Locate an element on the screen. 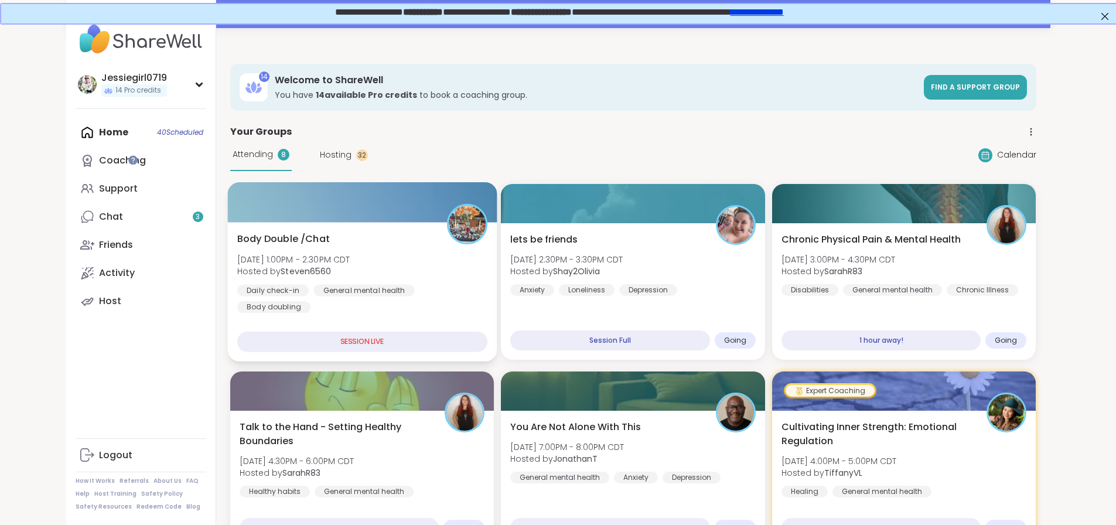 The width and height of the screenshot is (1116, 525). div: Disabilities is located at coordinates (810, 290).